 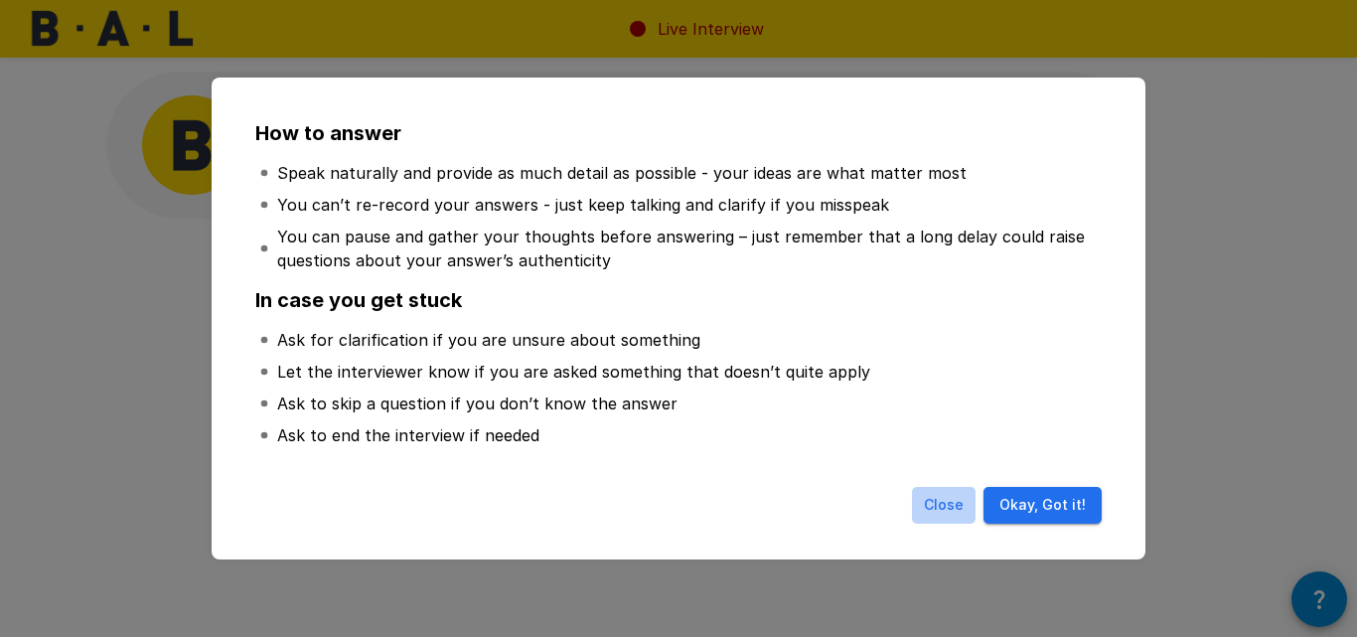 I want to click on p: Speak naturally and provide as much detail as possible - your ideas are what matter most, so click(x=622, y=173).